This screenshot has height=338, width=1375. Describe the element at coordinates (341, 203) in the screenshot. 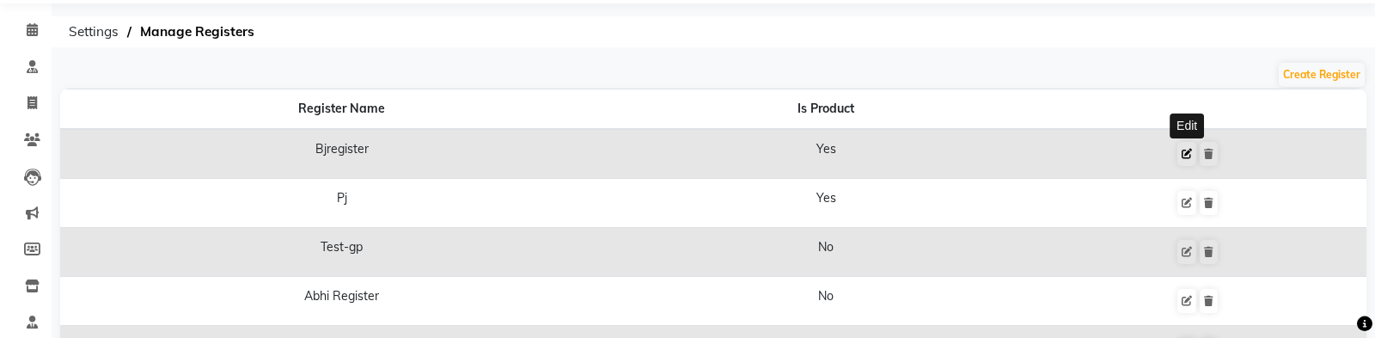

I see `td: Pj` at that location.